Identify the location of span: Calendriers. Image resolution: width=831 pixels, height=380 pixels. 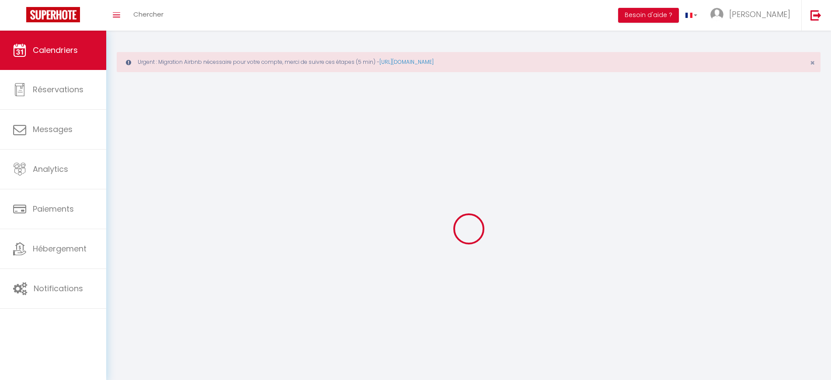
(55, 50).